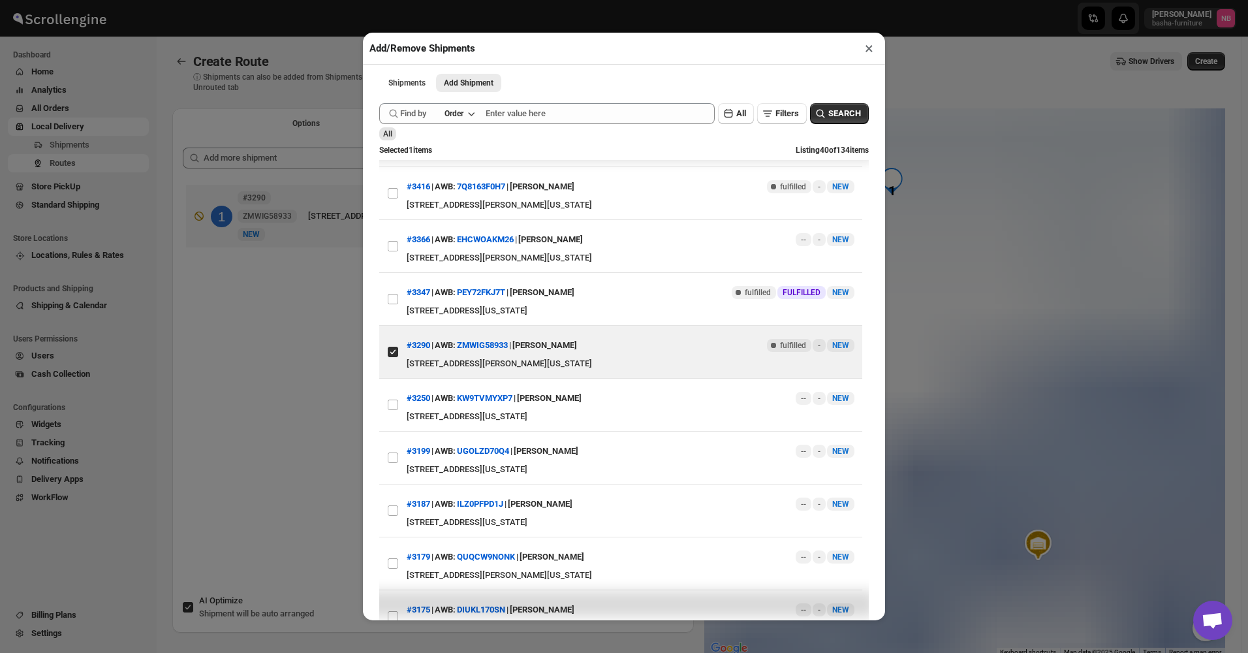 The height and width of the screenshot is (653, 1248). Describe the element at coordinates (418, 239) in the screenshot. I see `button: #3366` at that location.